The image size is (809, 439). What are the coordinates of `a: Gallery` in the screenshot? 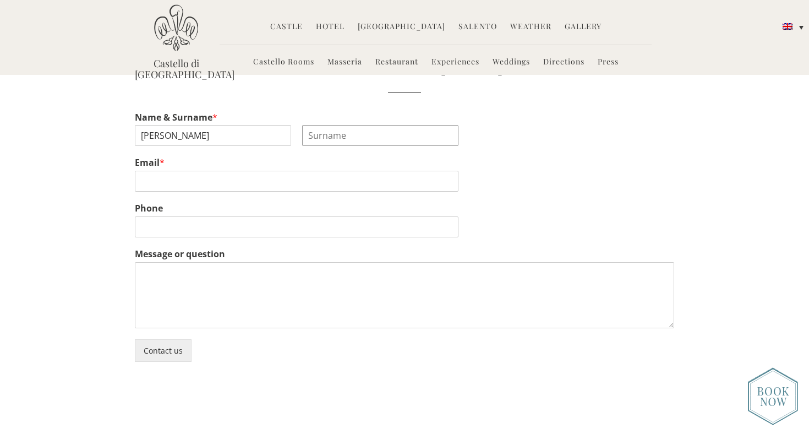 It's located at (583, 27).